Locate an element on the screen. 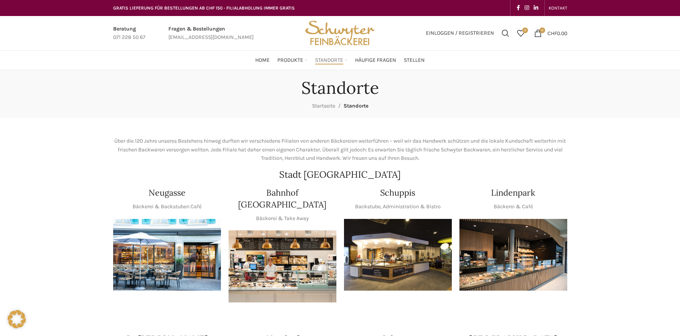 Image resolution: width=680 pixels, height=336 pixels. span: Produkte is located at coordinates (290, 60).